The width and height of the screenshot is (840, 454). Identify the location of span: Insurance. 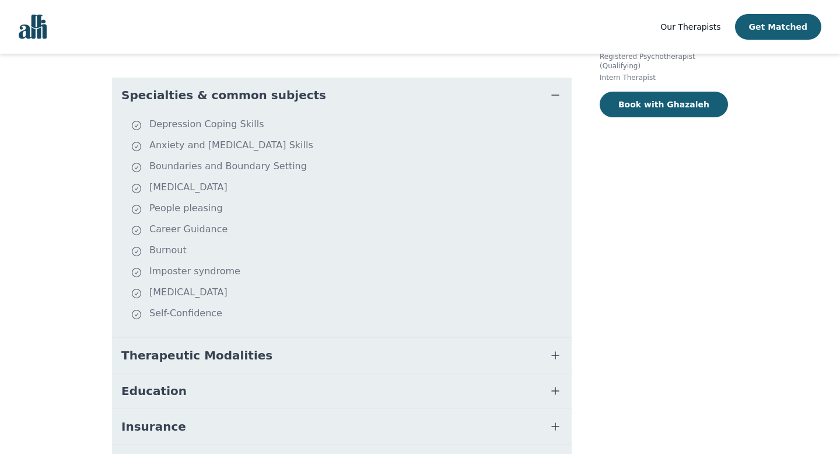
(153, 427).